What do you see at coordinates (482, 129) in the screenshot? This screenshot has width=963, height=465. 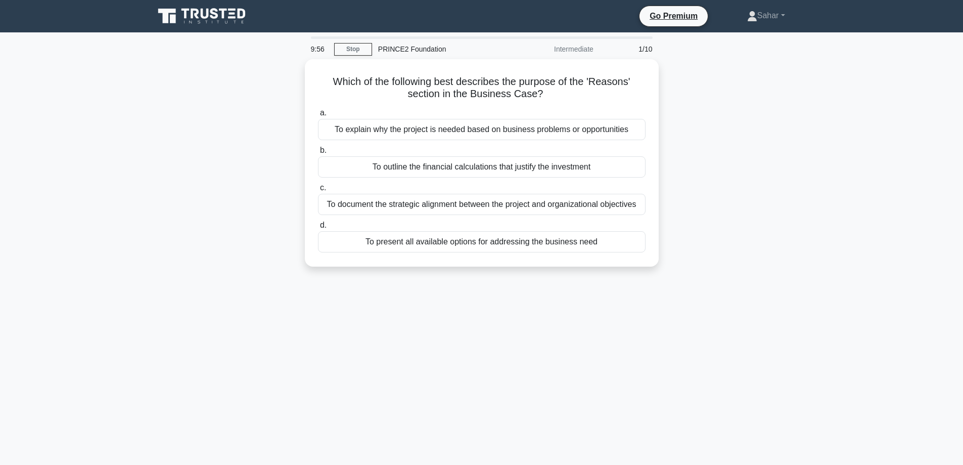 I see `div: To explain why the project is needed based on business problems or opportunities` at bounding box center [482, 129].